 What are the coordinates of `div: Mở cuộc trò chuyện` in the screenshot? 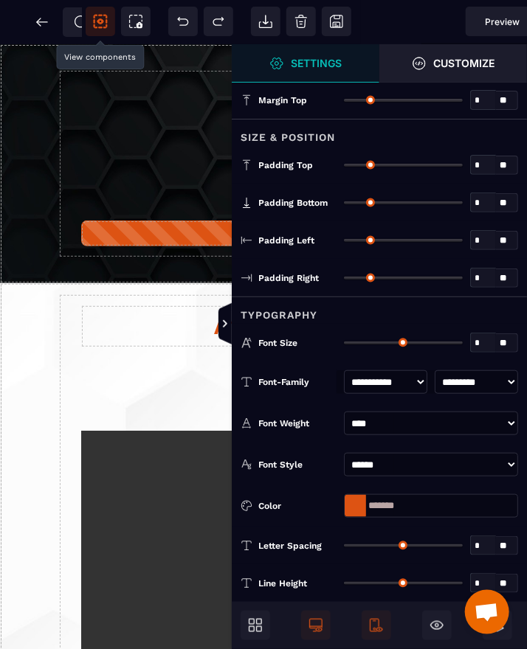 It's located at (487, 612).